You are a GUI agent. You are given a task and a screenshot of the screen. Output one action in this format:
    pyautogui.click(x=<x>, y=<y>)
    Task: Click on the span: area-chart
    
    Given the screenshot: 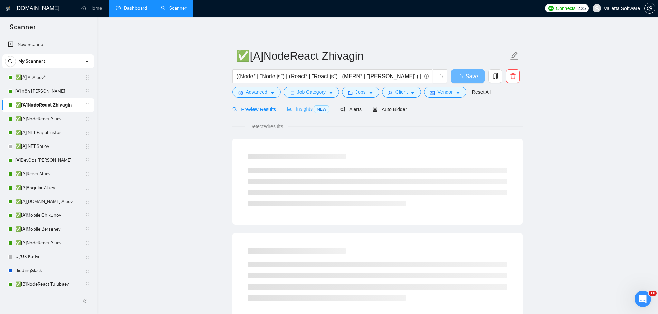 What is the action you would take?
    pyautogui.click(x=289, y=109)
    